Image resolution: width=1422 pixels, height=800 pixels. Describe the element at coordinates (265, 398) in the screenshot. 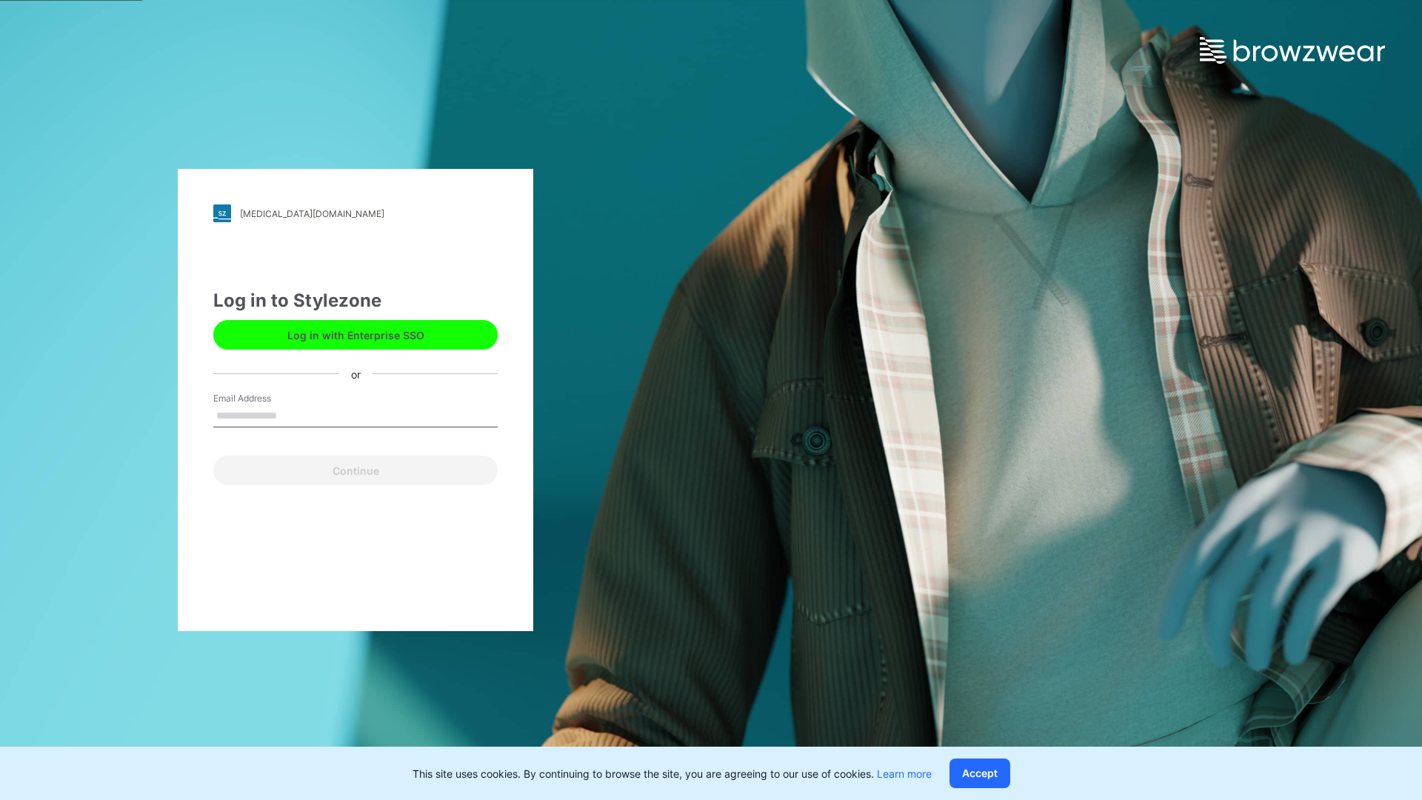

I see `label: Email Address` at that location.